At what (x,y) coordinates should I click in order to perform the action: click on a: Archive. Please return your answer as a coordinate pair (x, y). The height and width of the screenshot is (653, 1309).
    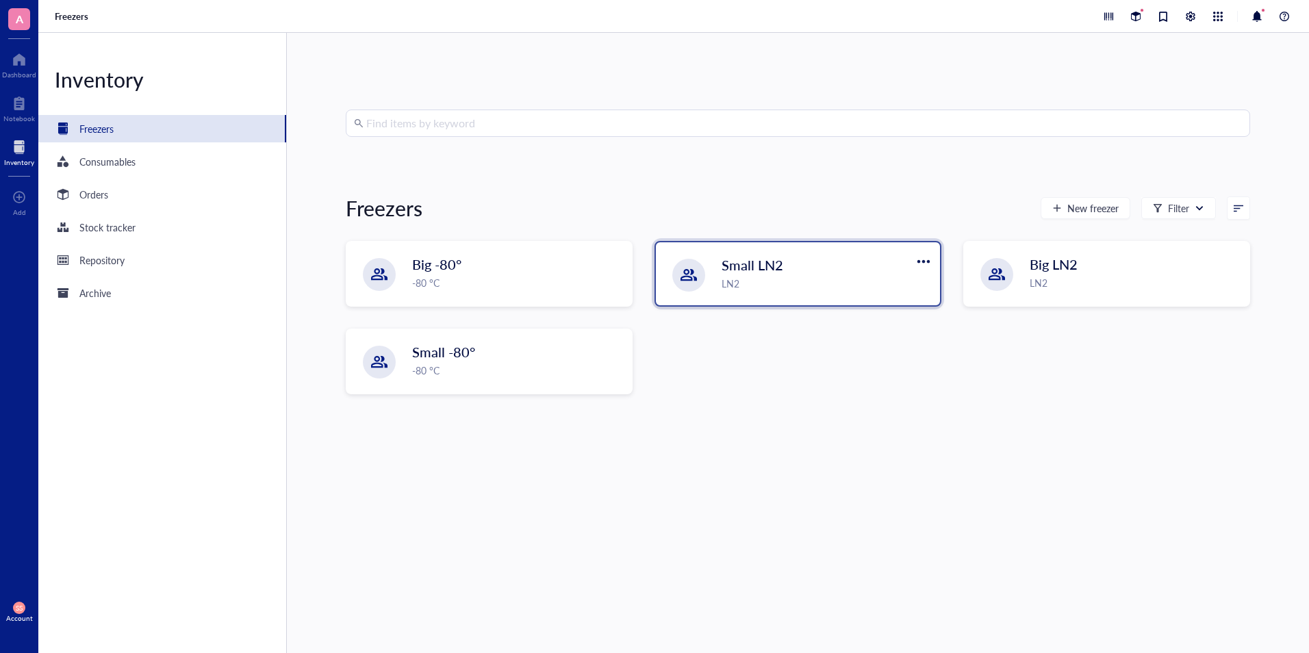
    Looking at the image, I should click on (162, 293).